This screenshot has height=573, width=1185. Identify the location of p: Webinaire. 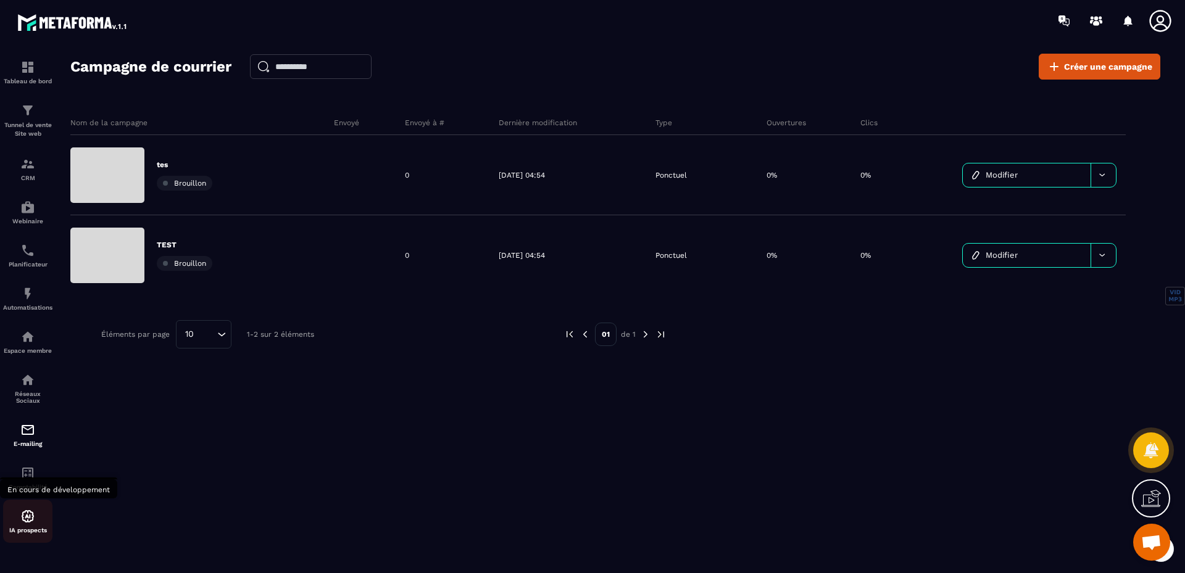
(28, 221).